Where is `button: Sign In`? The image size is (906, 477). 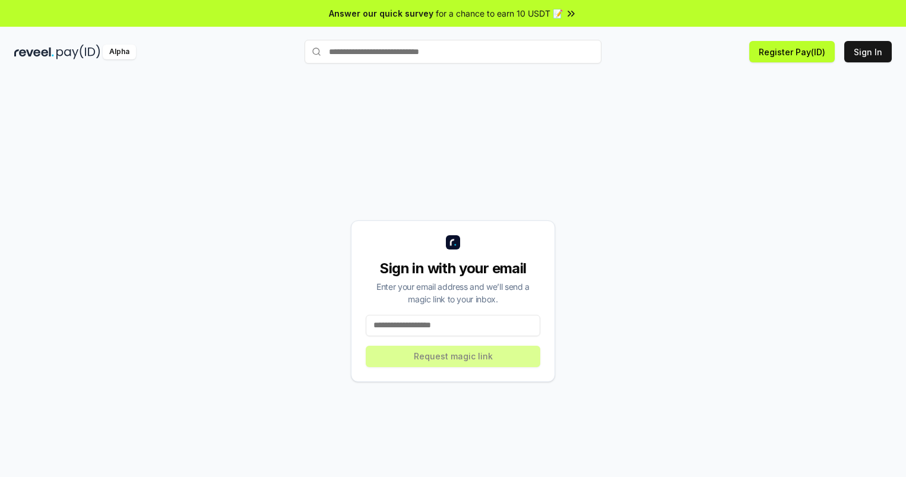 button: Sign In is located at coordinates (868, 52).